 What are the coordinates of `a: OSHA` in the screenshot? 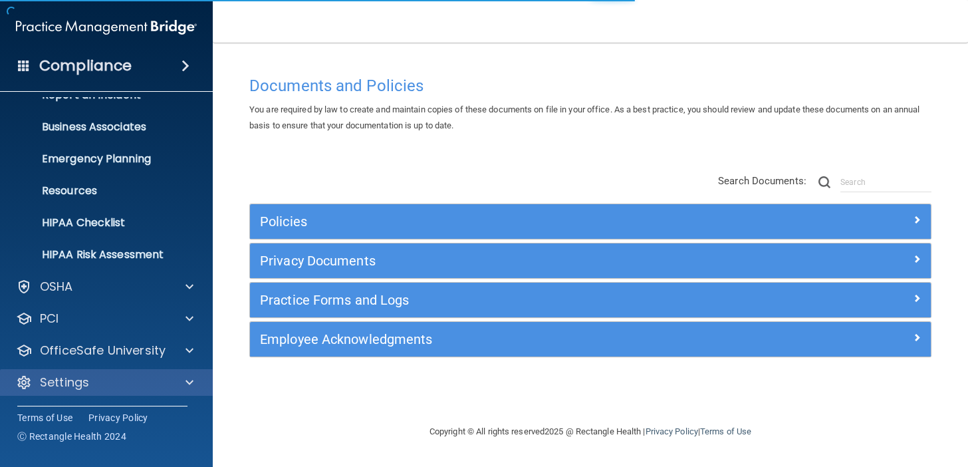 It's located at (104, 287).